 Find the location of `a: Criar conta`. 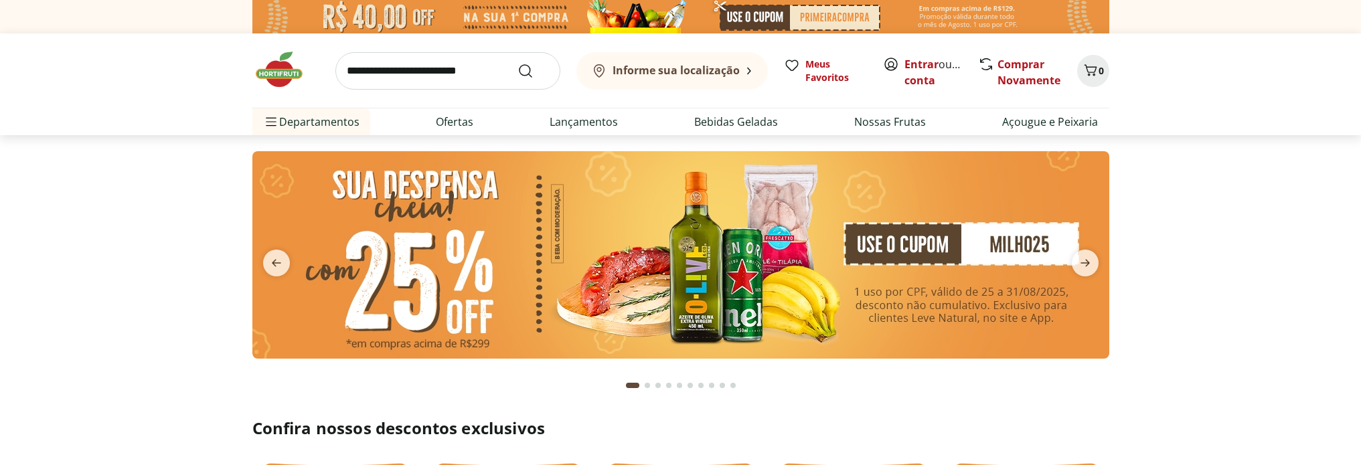

a: Criar conta is located at coordinates (941, 72).